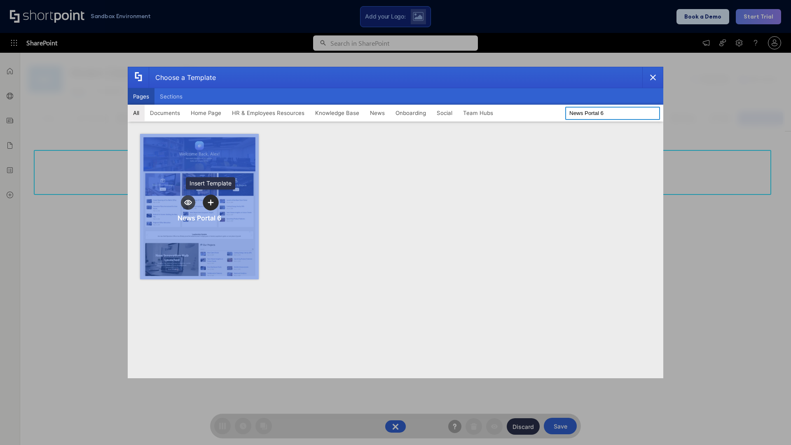 The height and width of the screenshot is (445, 791). I want to click on div: template selector, so click(396, 223).